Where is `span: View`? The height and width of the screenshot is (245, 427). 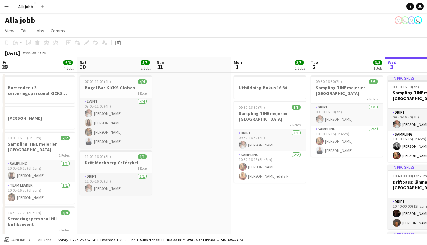
span: View is located at coordinates (10, 31).